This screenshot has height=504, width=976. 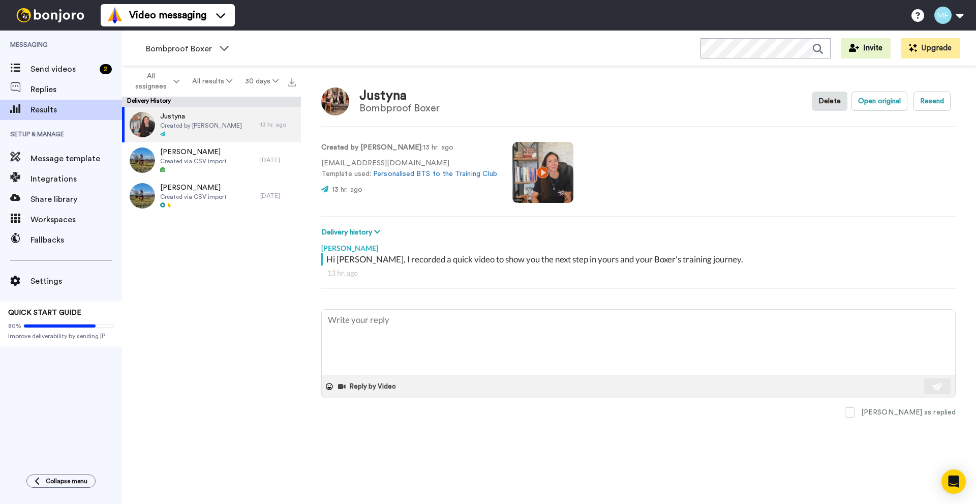 What do you see at coordinates (212, 81) in the screenshot?
I see `button: All results` at bounding box center [212, 81].